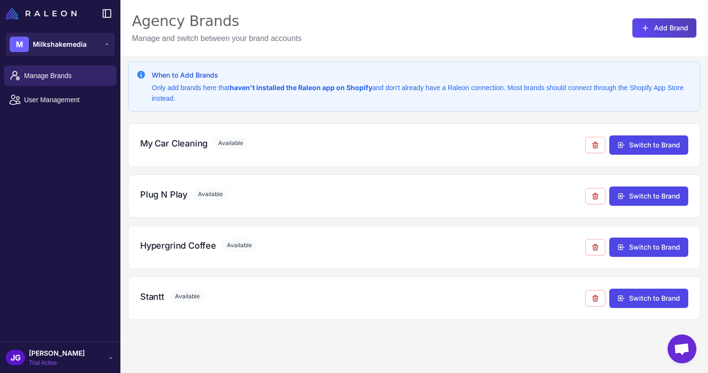  Describe the element at coordinates (422, 75) in the screenshot. I see `h3: When to Add Brands` at that location.